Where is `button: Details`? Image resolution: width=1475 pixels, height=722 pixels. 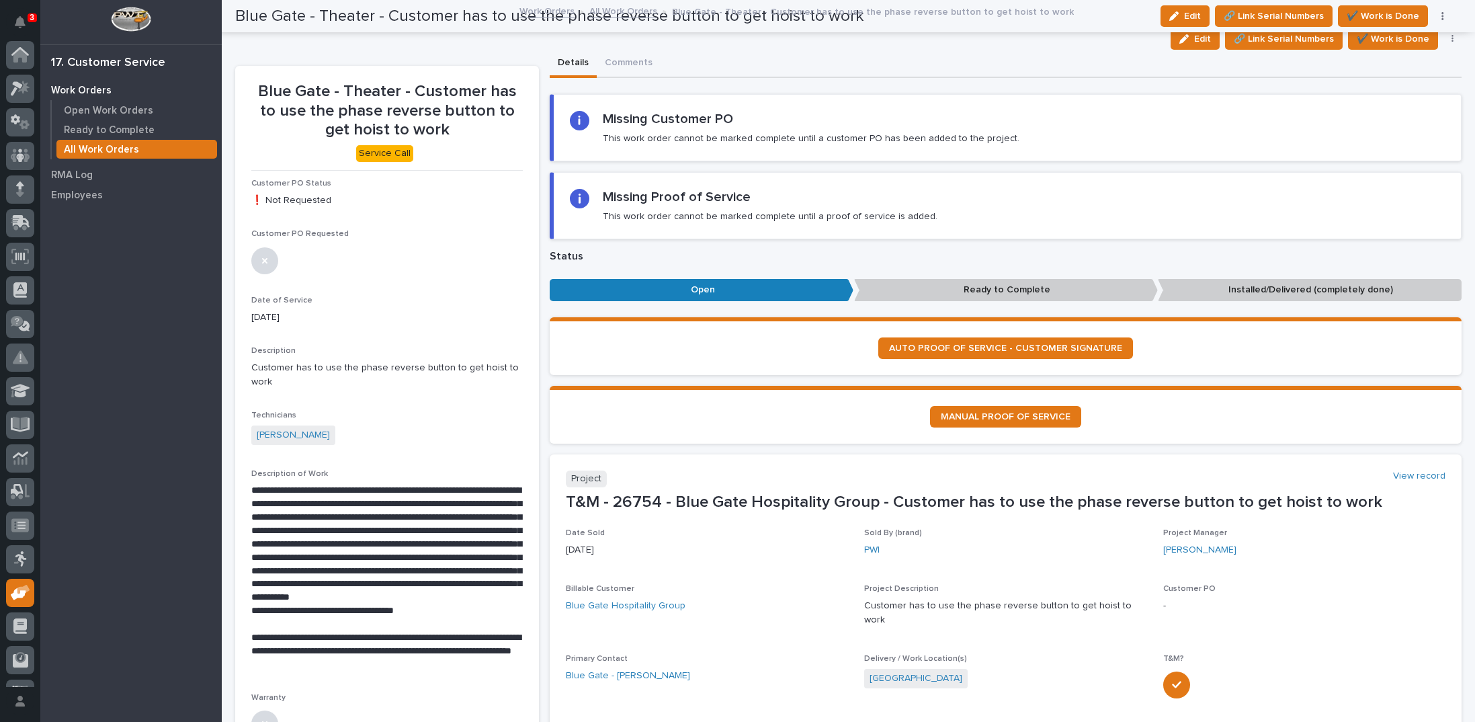
button: Details is located at coordinates (573, 64).